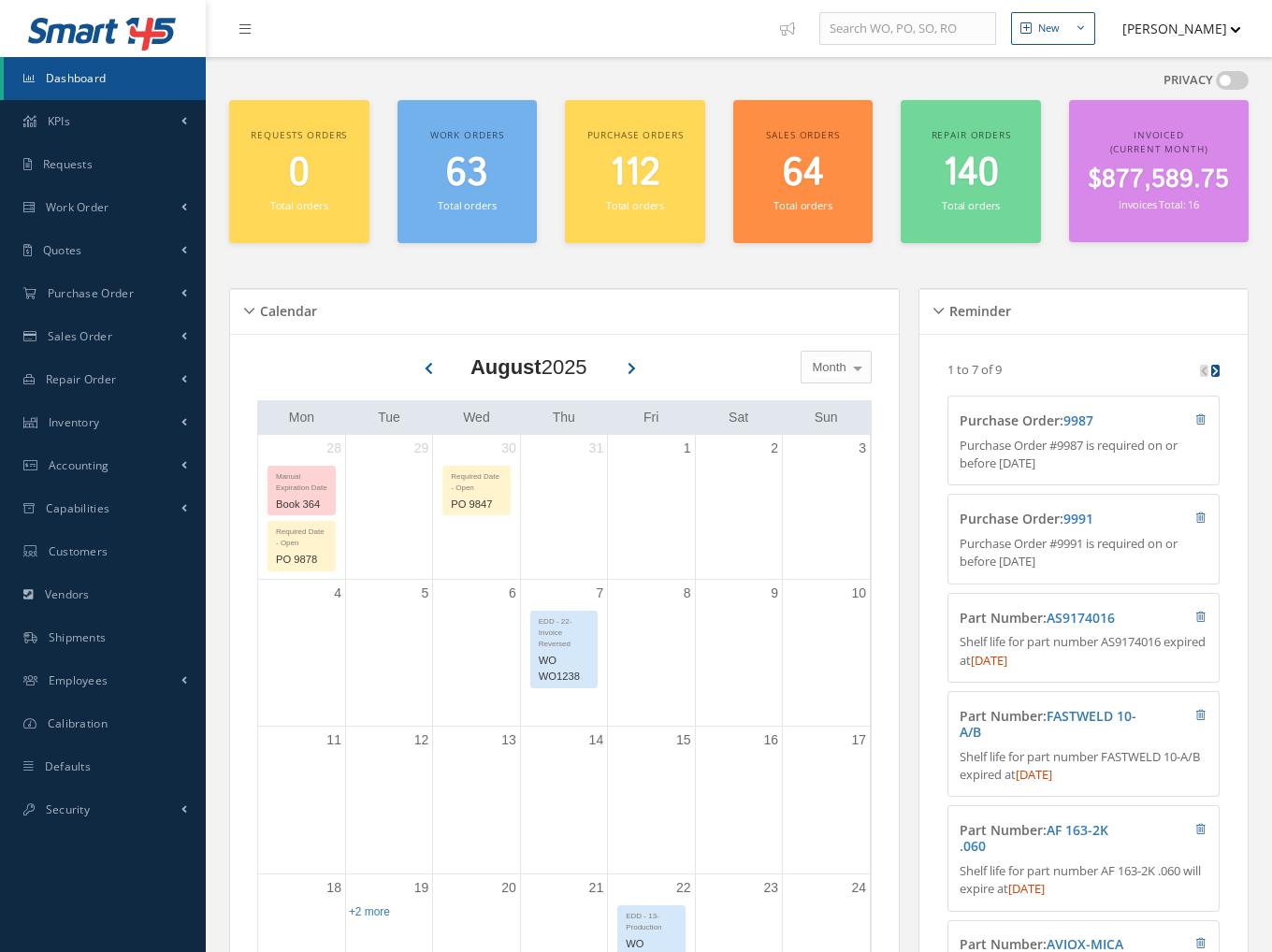 The height and width of the screenshot is (952, 1272). What do you see at coordinates (651, 417) in the screenshot?
I see `a: Friday` at bounding box center [651, 417].